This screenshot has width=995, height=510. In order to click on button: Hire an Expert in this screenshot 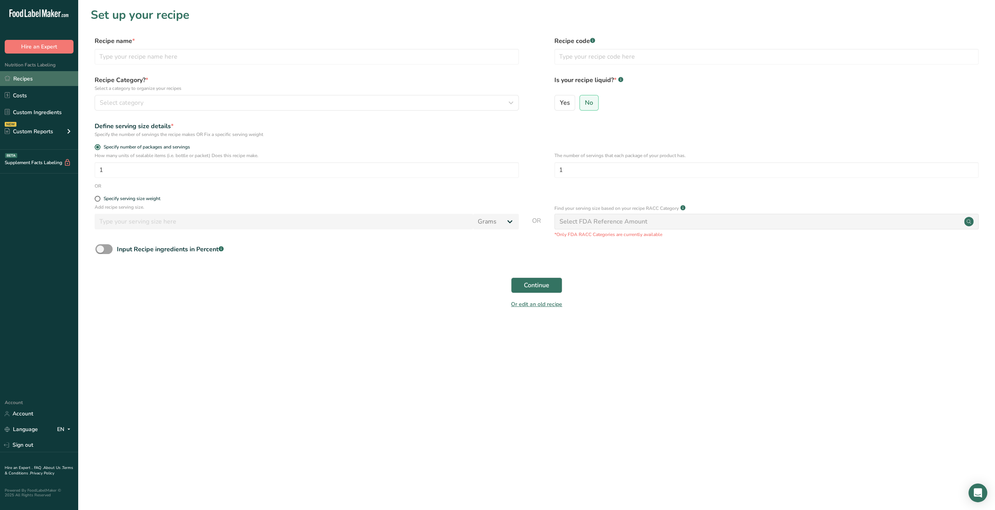, I will do `click(39, 47)`.